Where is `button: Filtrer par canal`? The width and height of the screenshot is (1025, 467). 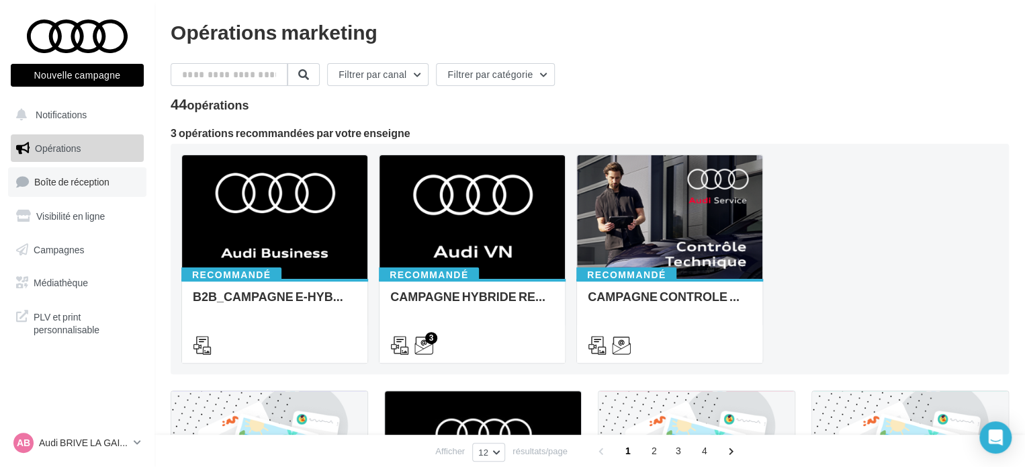
button: Filtrer par canal is located at coordinates (378, 75).